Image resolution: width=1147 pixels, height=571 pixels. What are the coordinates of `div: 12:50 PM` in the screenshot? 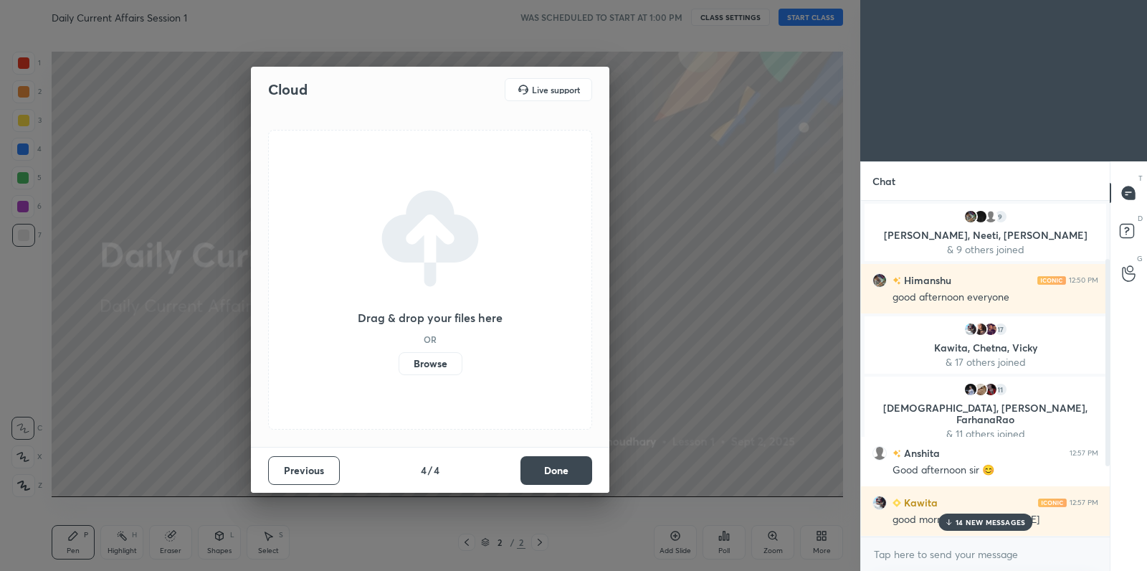 It's located at (1083, 280).